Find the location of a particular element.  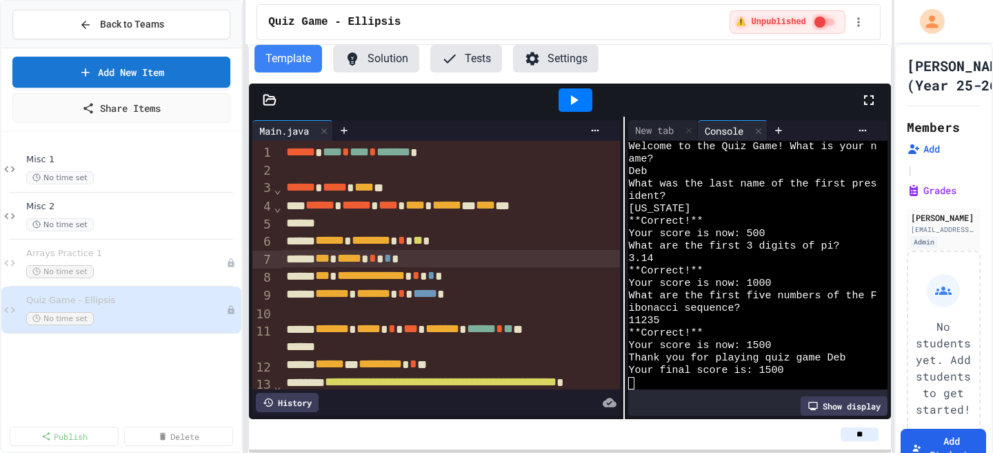

button: Add is located at coordinates (924, 149).